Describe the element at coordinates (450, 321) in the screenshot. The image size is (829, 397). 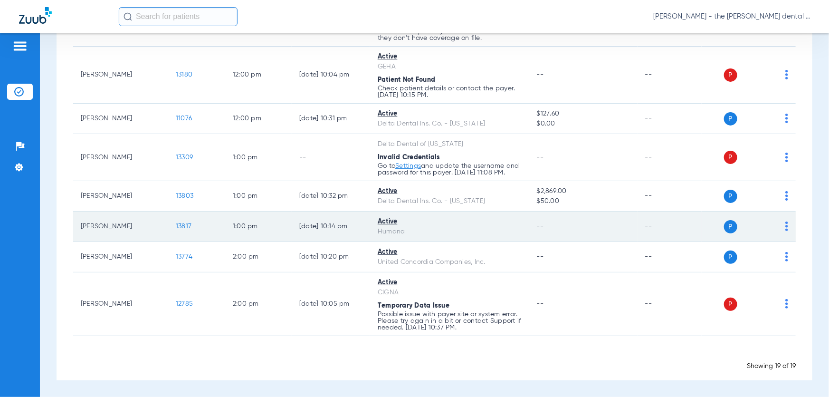
I see `p: Possible issue with payer site or system error. Please try again in a bit or contact Support if n...` at that location.